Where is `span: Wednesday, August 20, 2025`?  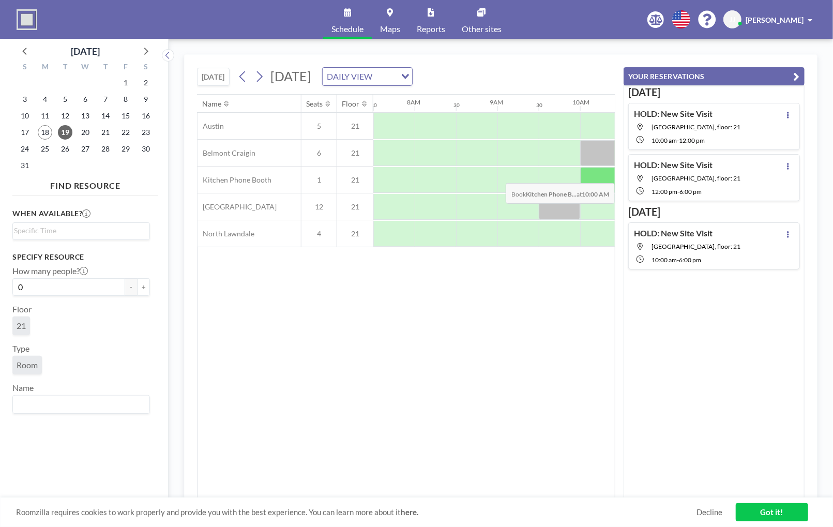
span: Wednesday, August 20, 2025 is located at coordinates (85, 132).